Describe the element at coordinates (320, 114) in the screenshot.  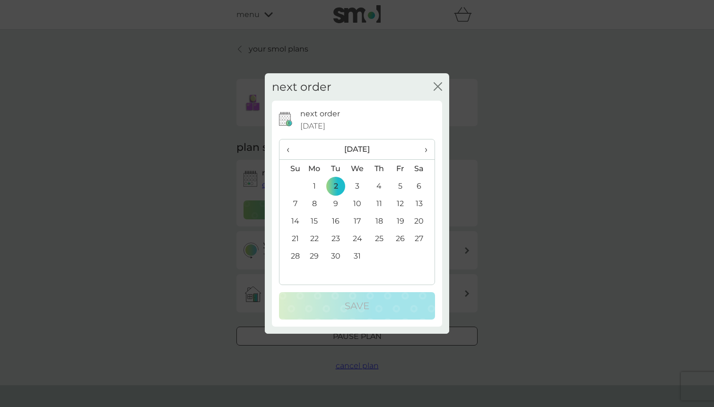
I see `p: next order` at that location.